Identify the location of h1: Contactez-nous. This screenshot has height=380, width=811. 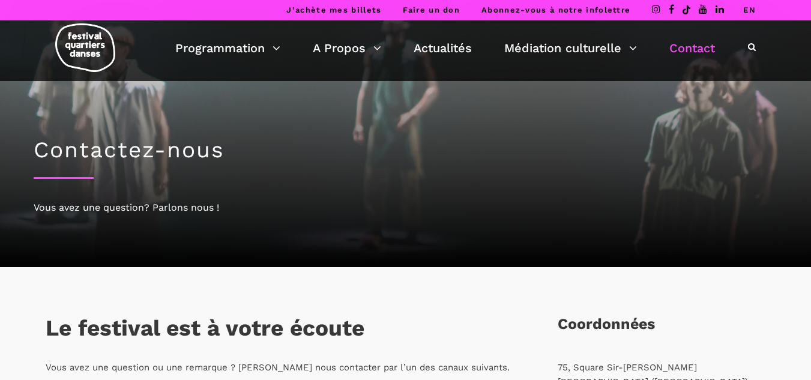
(406, 150).